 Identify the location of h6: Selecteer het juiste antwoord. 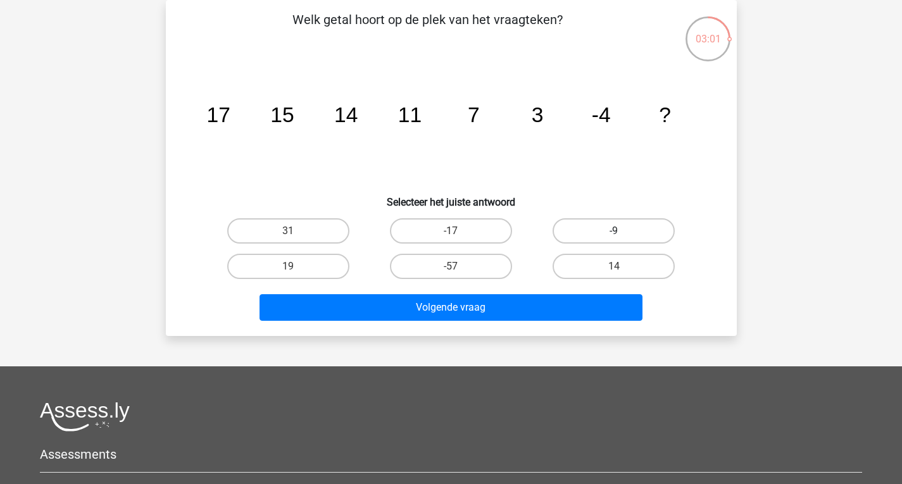
(451, 197).